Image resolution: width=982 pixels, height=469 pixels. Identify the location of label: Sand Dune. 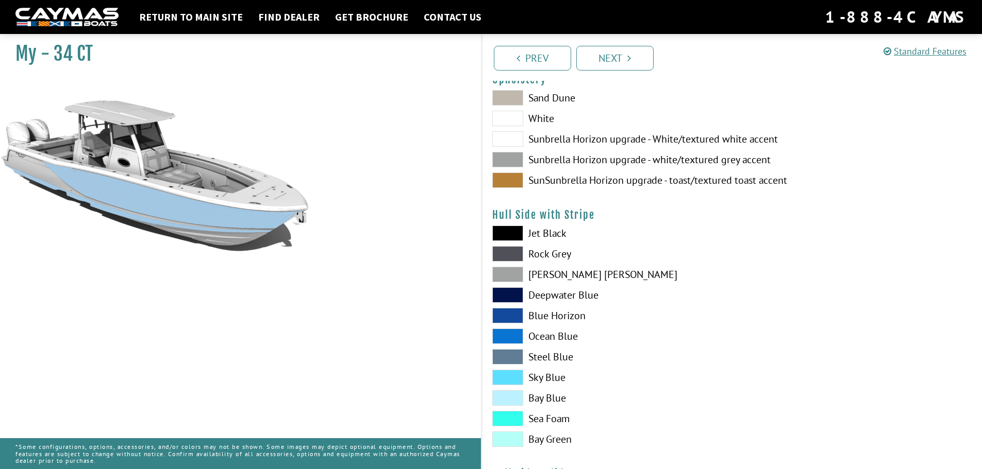
(607, 98).